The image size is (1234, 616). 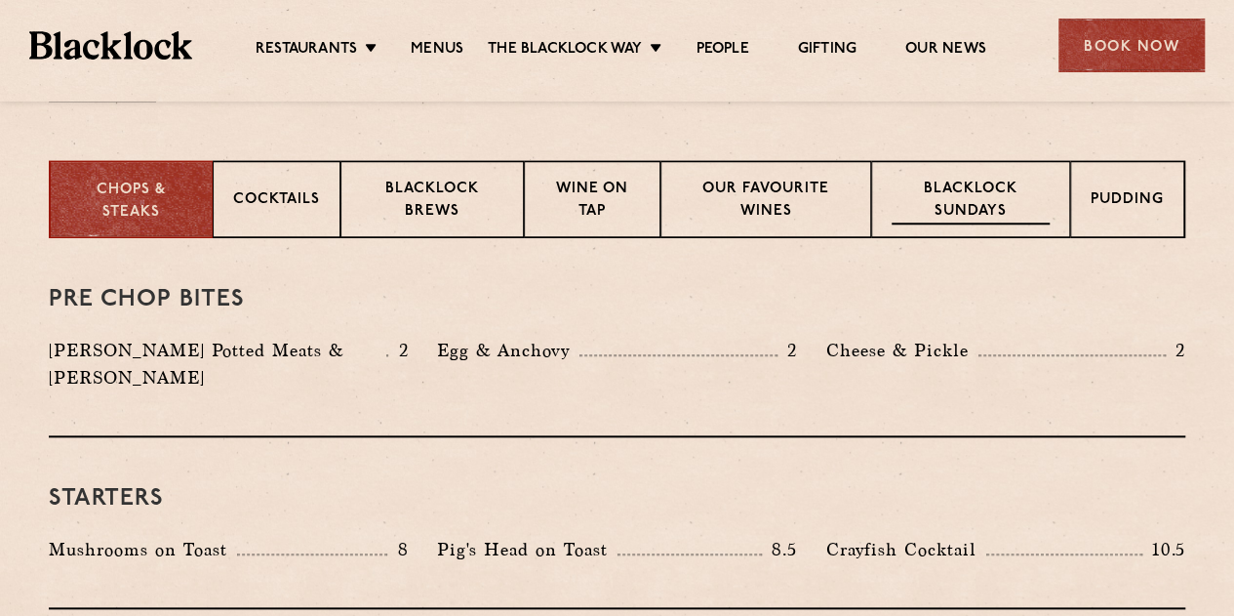 What do you see at coordinates (110, 45) in the screenshot?
I see `img: BL_Textured_Logo-footer-cropped.svg` at bounding box center [110, 45].